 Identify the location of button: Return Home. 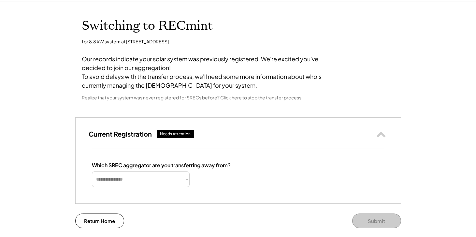
(100, 220).